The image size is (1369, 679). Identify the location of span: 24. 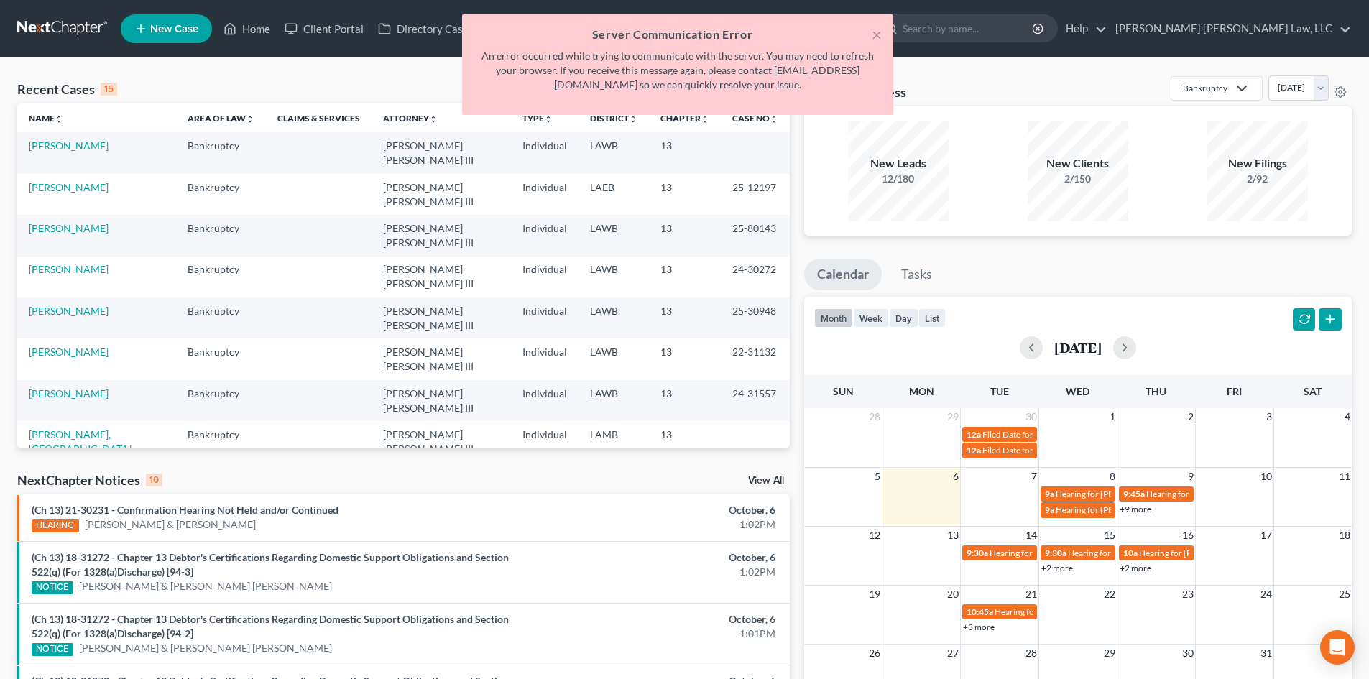
(1266, 594).